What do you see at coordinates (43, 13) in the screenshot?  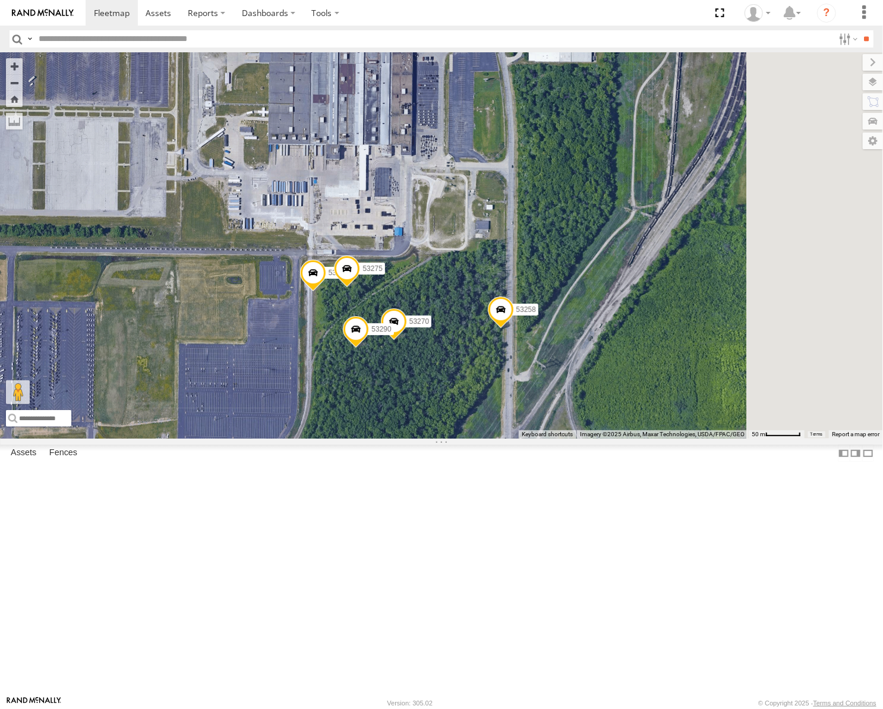 I see `img: rand-logo.svg` at bounding box center [43, 13].